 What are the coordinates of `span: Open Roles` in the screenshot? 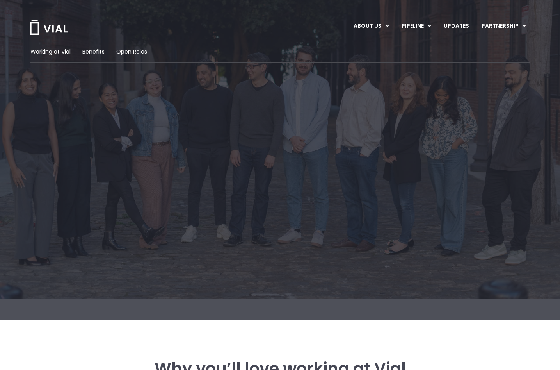 It's located at (132, 52).